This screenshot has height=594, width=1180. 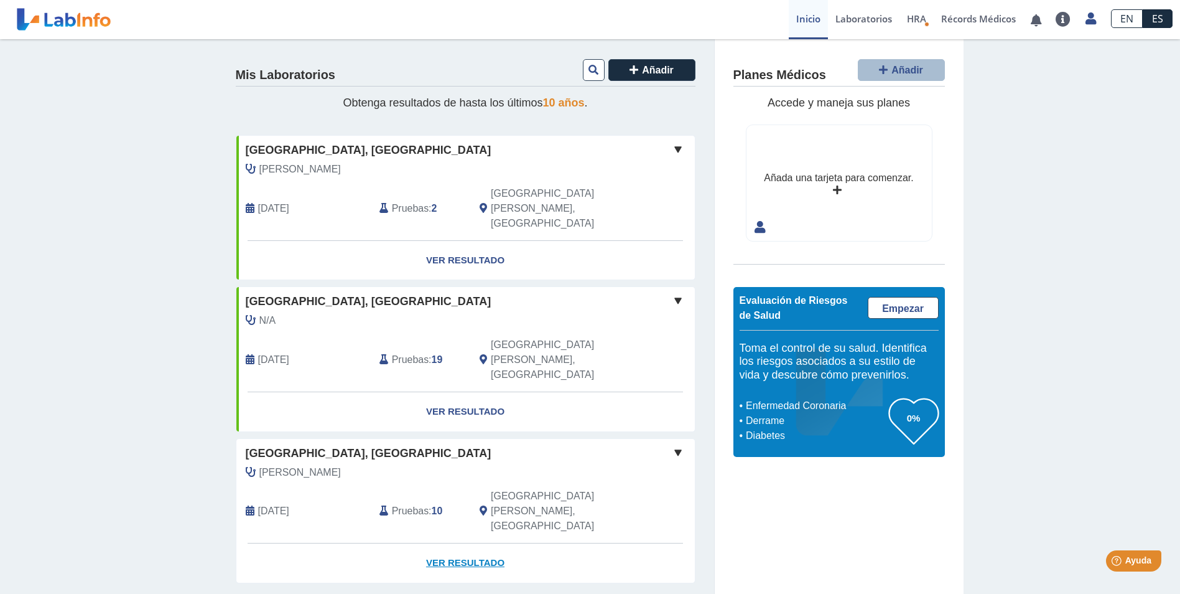 I want to click on li: Enfermedad Coronaria, so click(x=816, y=406).